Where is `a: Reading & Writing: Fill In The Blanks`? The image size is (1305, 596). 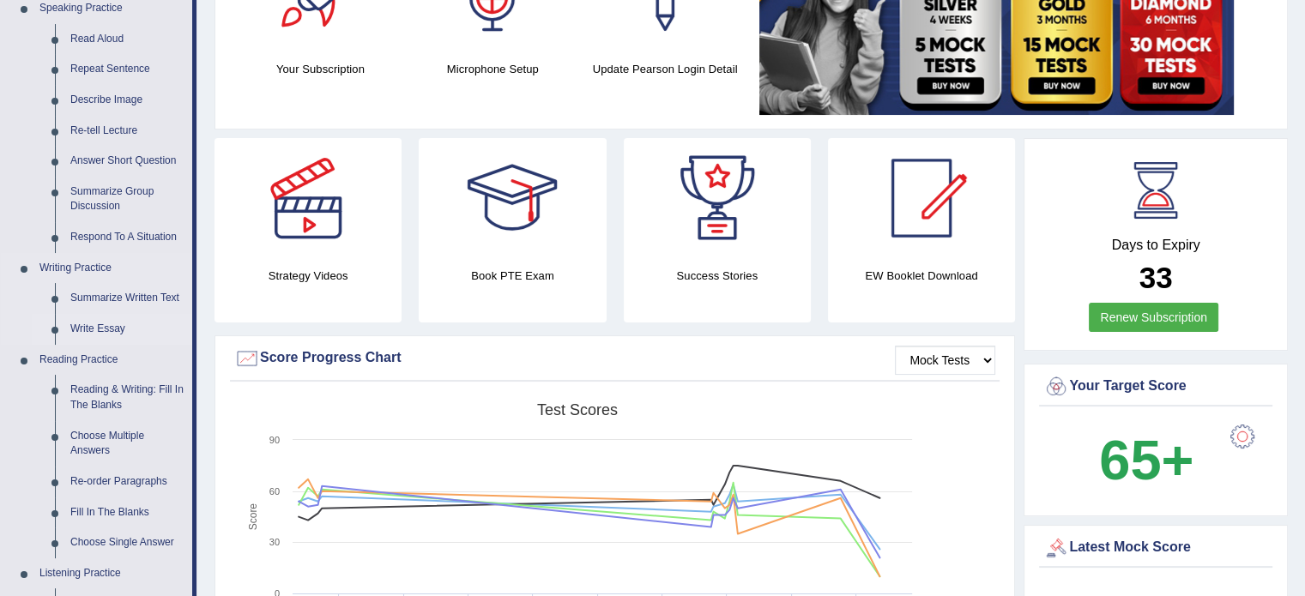 a: Reading & Writing: Fill In The Blanks is located at coordinates (127, 397).